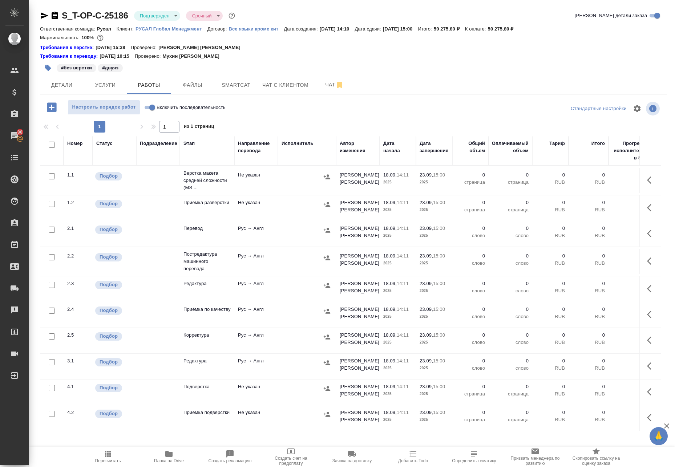  What do you see at coordinates (104, 144) in the screenshot?
I see `div: Статус` at bounding box center [104, 144].